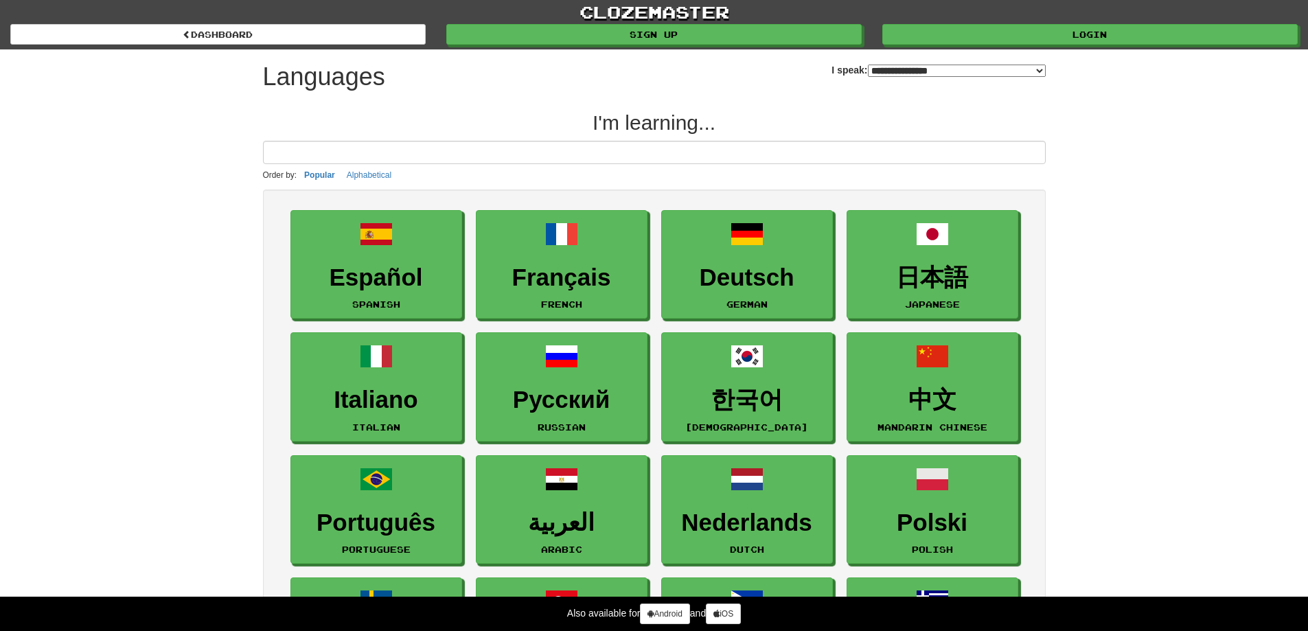 This screenshot has width=1308, height=631. I want to click on select: I speak:, so click(957, 71).